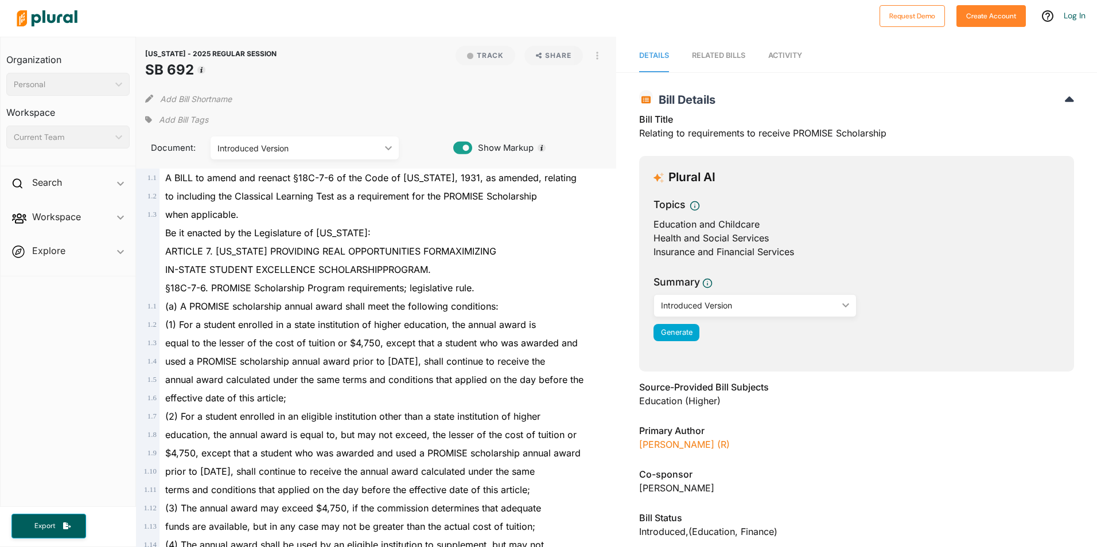  What do you see at coordinates (371, 343) in the screenshot?
I see `span: equal to the lesser of the cost of tuition or $4,750, except that a student who was awarded and` at bounding box center [371, 343].